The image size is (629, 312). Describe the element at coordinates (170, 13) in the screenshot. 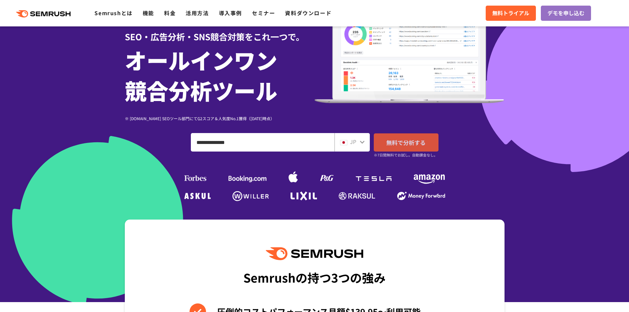

I see `a: 料金` at that location.